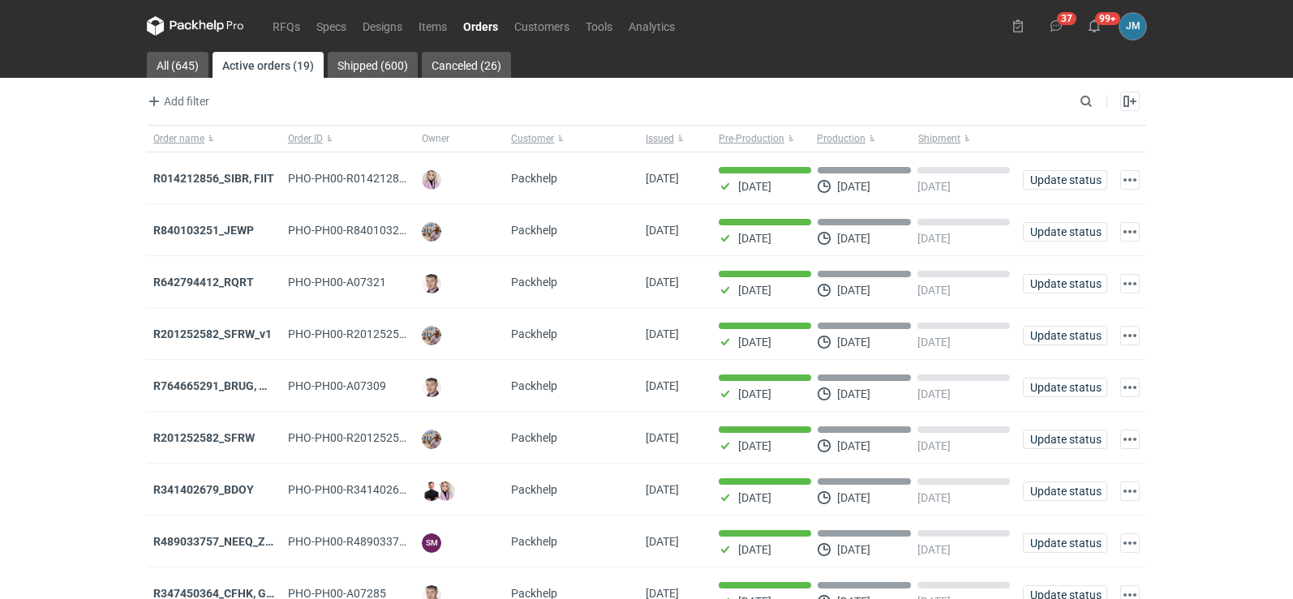 The width and height of the screenshot is (1293, 599). Describe the element at coordinates (213, 178) in the screenshot. I see `a: R014212856_SIBR, FIIT` at that location.